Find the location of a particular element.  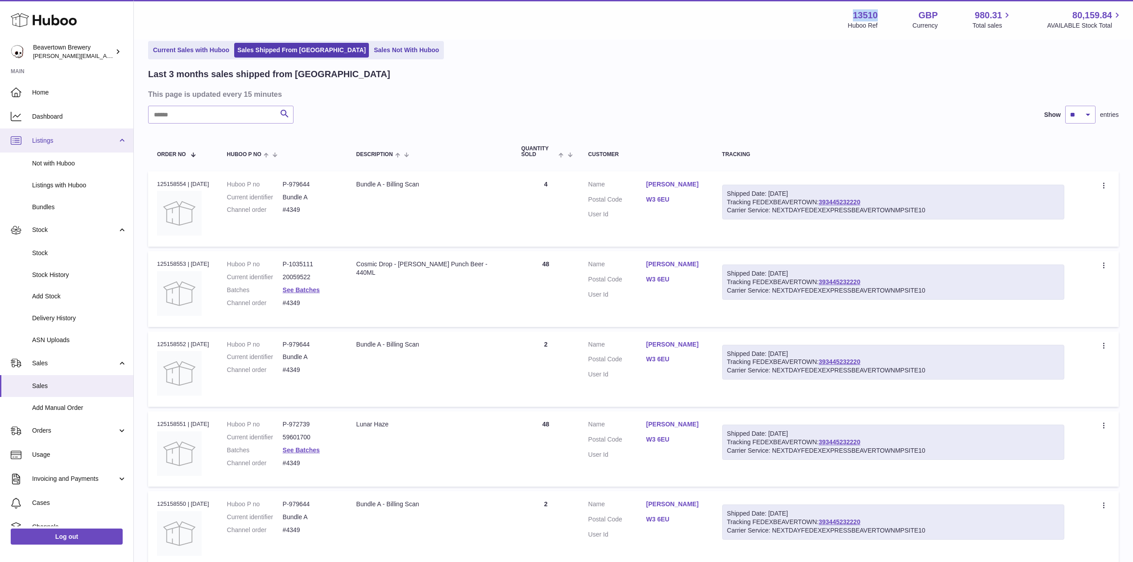

div: Huboo Ref is located at coordinates (862, 25).